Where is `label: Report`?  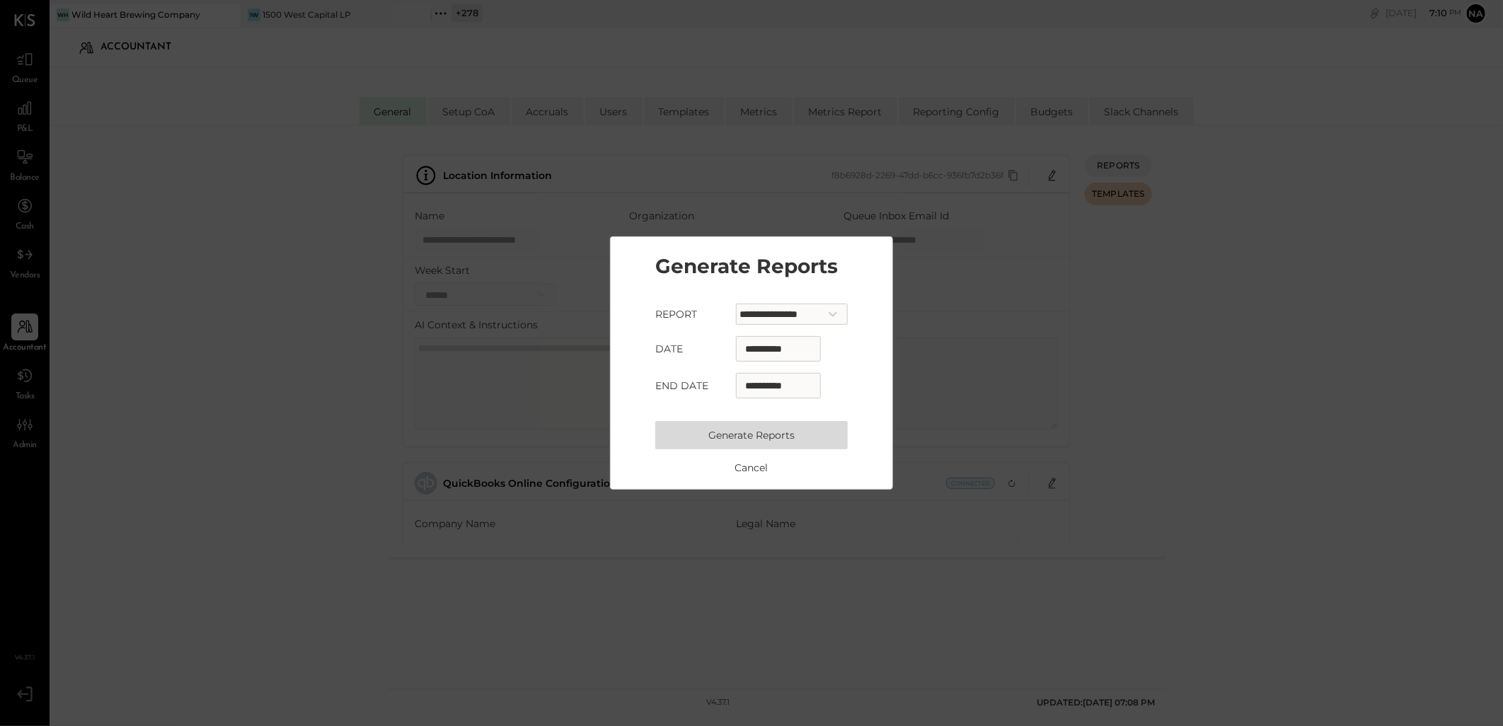
label: Report is located at coordinates (686, 314).